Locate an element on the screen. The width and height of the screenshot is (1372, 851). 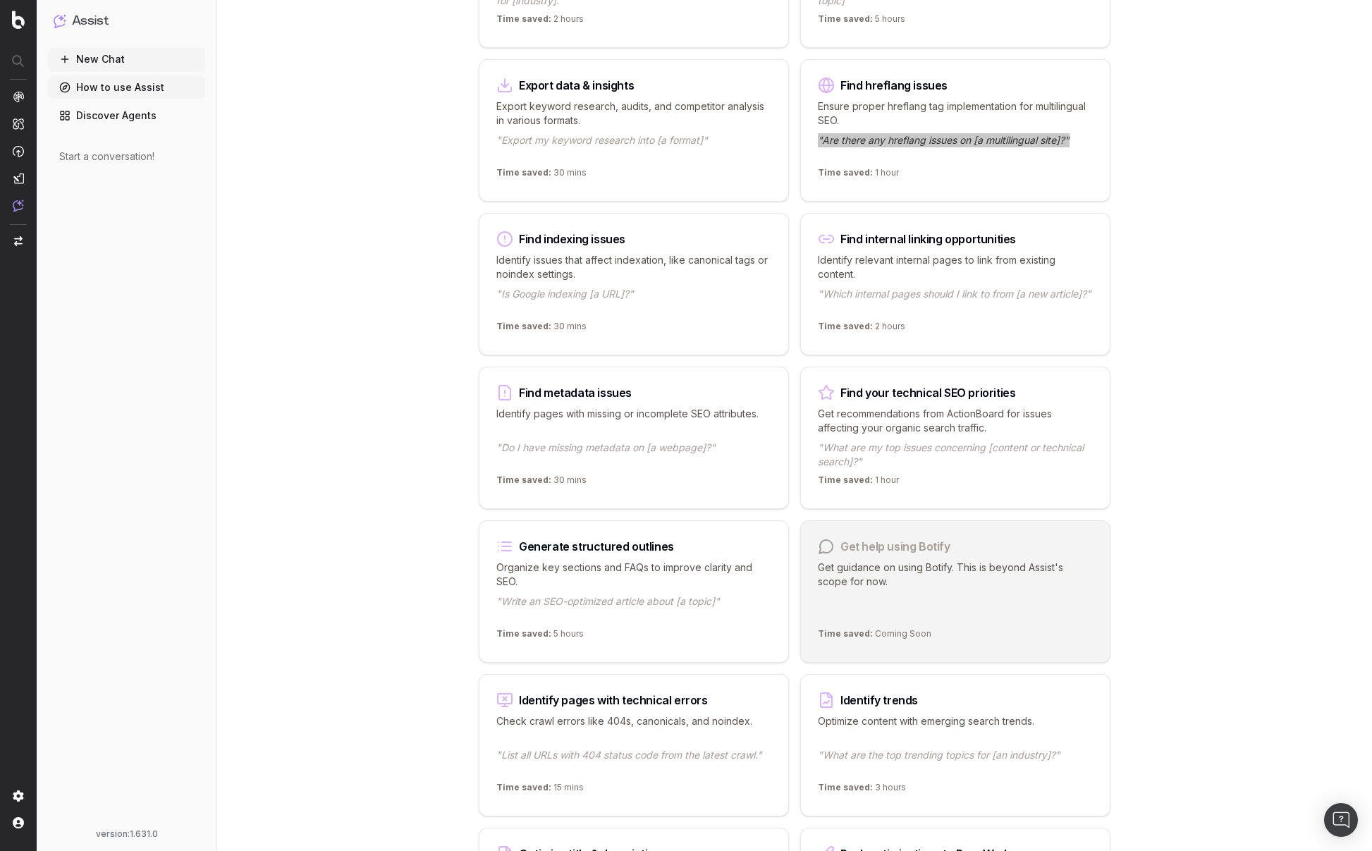
div: Find hreflang issues is located at coordinates (894, 85).